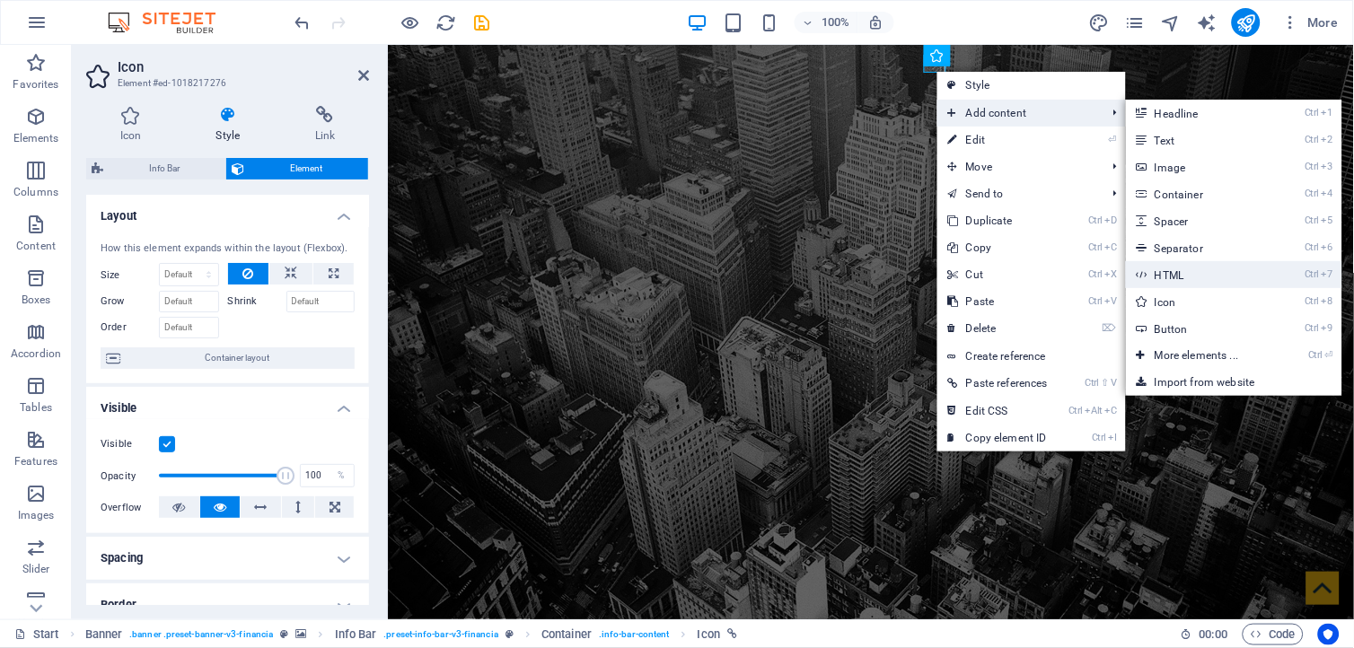 The image size is (1354, 648). What do you see at coordinates (129, 508) in the screenshot?
I see `label: Overflow` at bounding box center [129, 508].